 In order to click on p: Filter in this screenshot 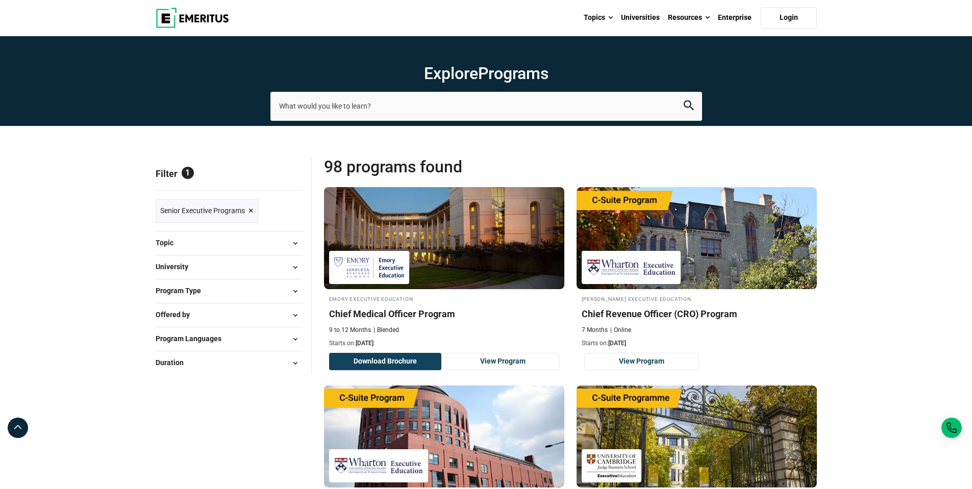, I will do `click(229, 173)`.